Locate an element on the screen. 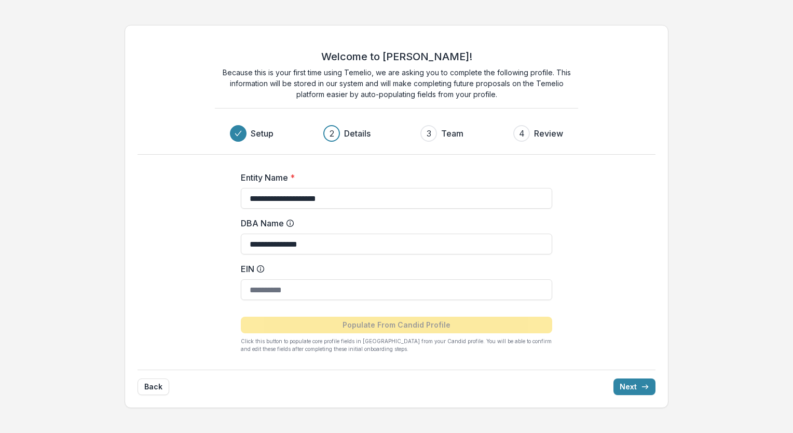  h3: Team is located at coordinates (452, 133).